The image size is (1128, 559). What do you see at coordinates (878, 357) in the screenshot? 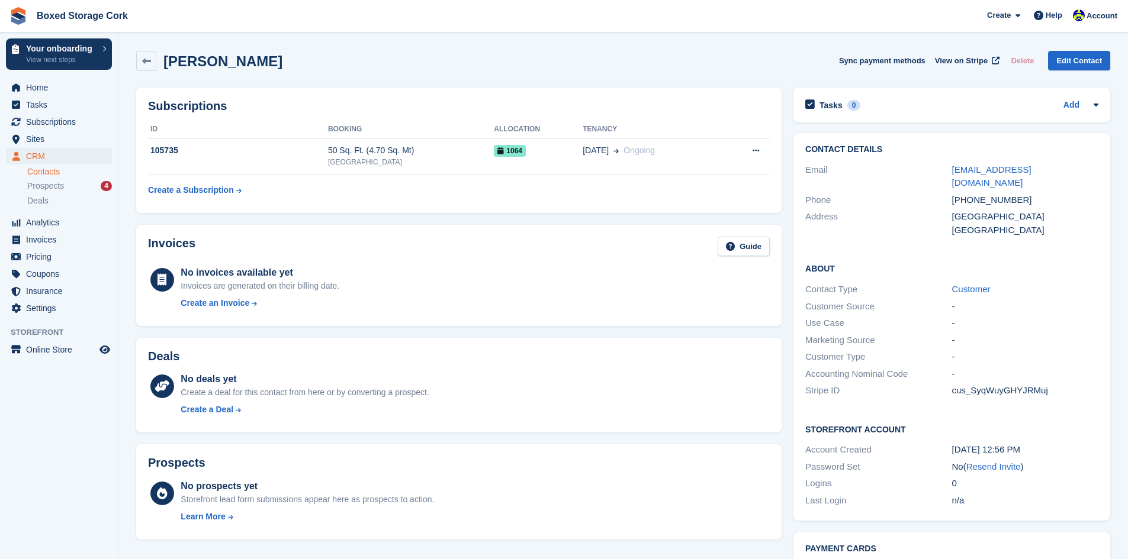
I see `div: Customer Type` at bounding box center [878, 357].